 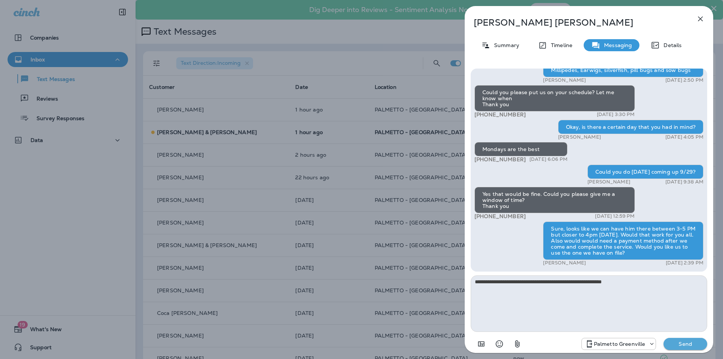 I want to click on button: Send, so click(x=685, y=344).